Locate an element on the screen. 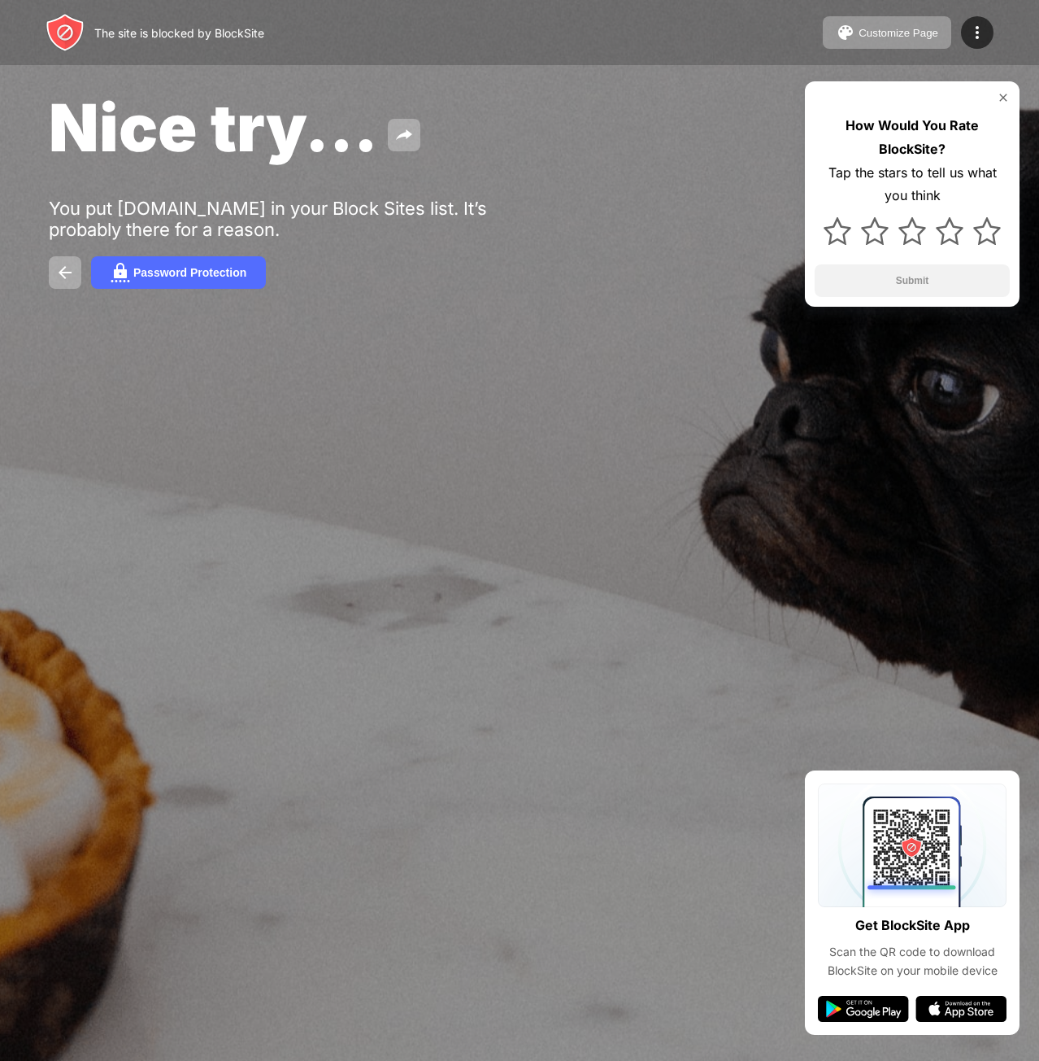  img: app-store.svg is located at coordinates (961, 1009).